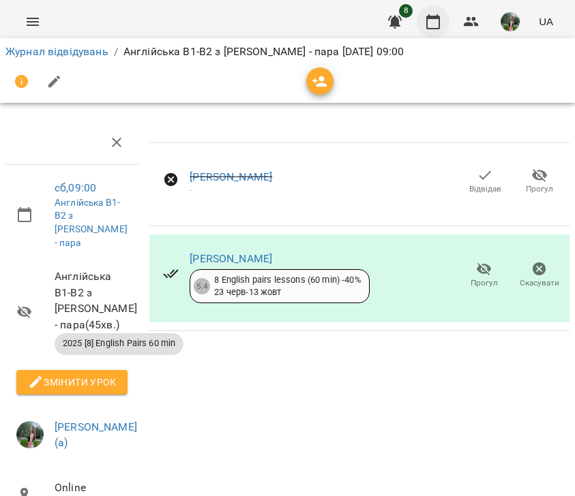  What do you see at coordinates (539, 283) in the screenshot?
I see `span: Скасувати` at bounding box center [539, 283].